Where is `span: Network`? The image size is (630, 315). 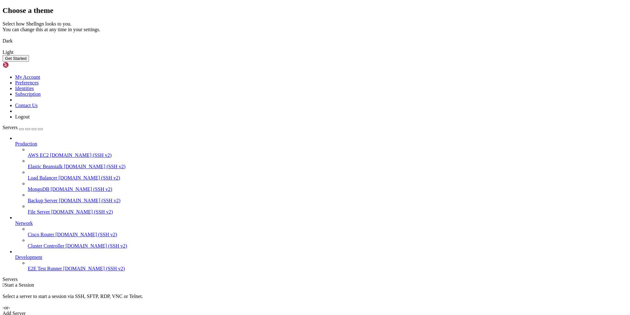
span: Network is located at coordinates (24, 223).